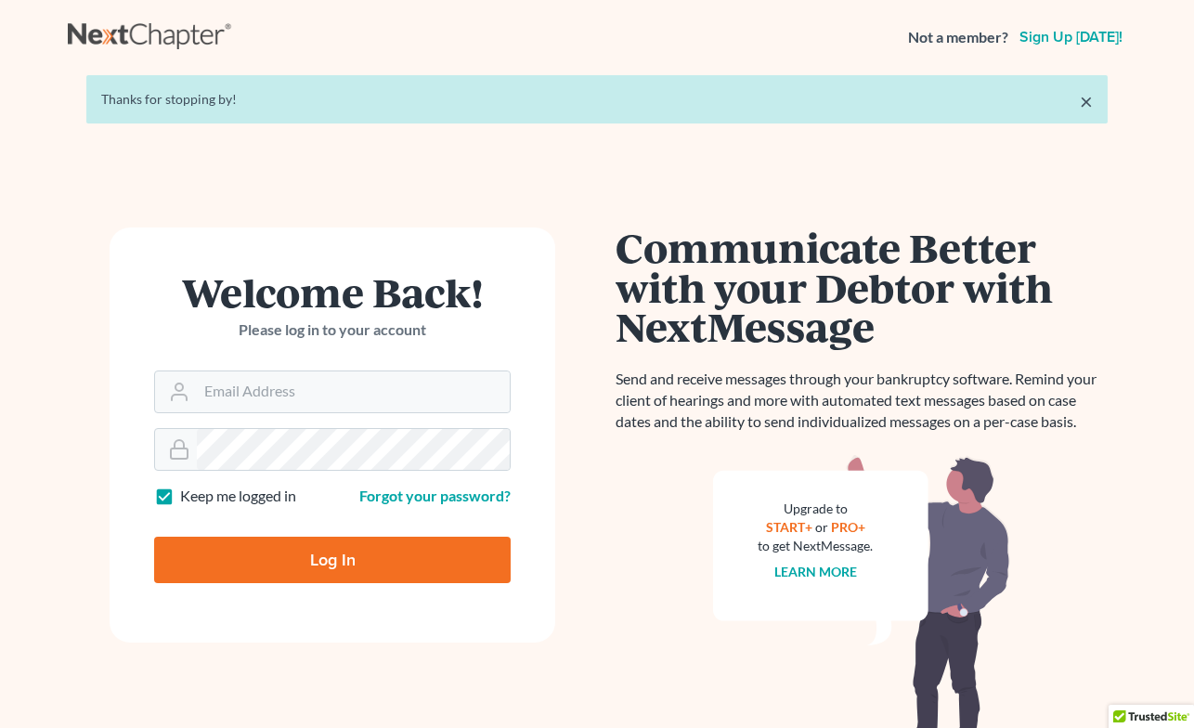 Image resolution: width=1194 pixels, height=728 pixels. Describe the element at coordinates (848, 527) in the screenshot. I see `a: PRO+` at that location.